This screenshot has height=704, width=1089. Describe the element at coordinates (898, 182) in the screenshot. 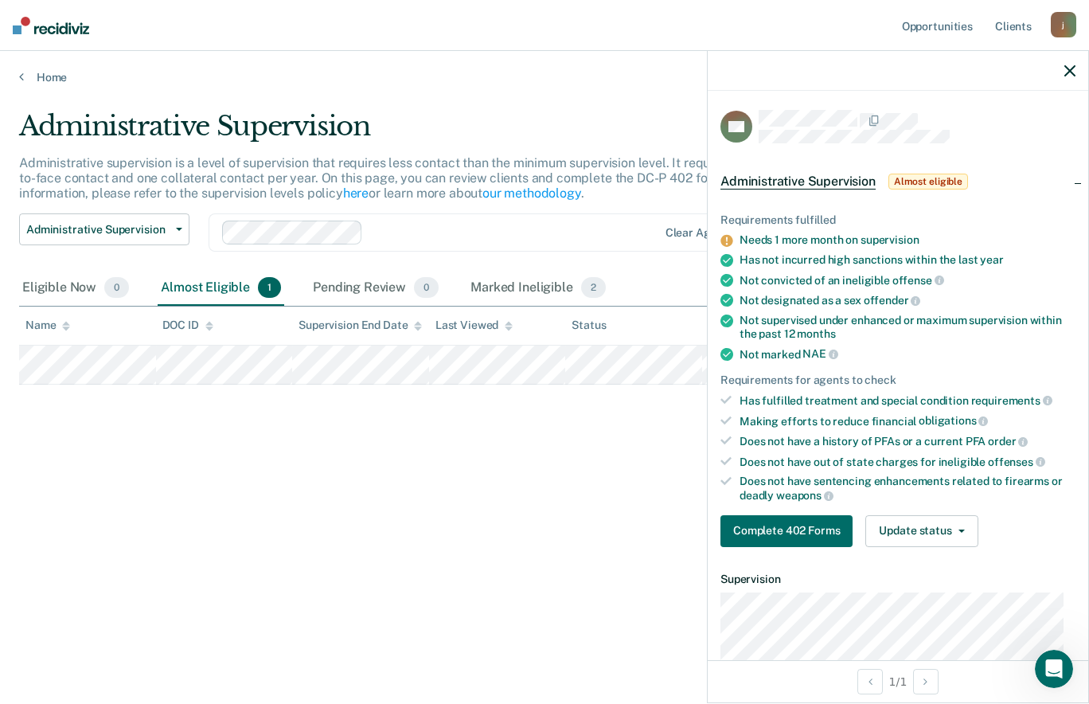

I see `div: Administrative SupervisionAlmost eligible` at that location.